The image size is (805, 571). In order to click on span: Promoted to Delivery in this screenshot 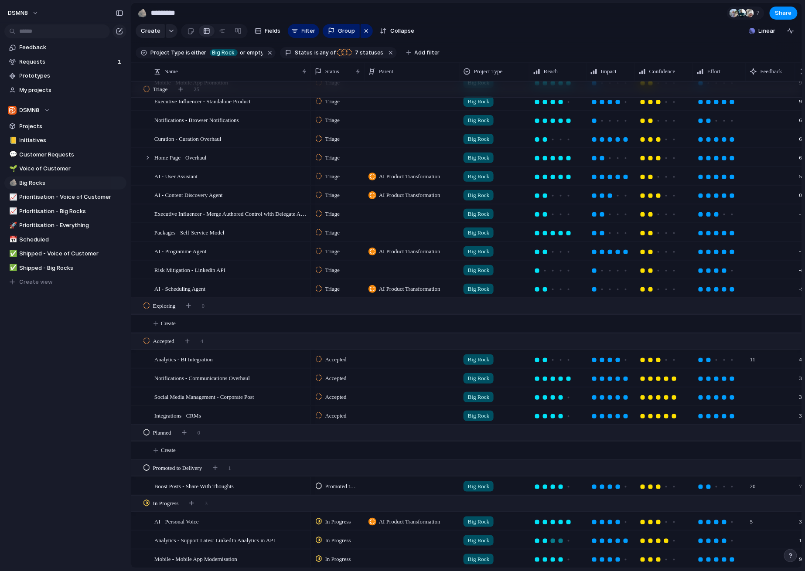, I will do `click(341, 487)`.